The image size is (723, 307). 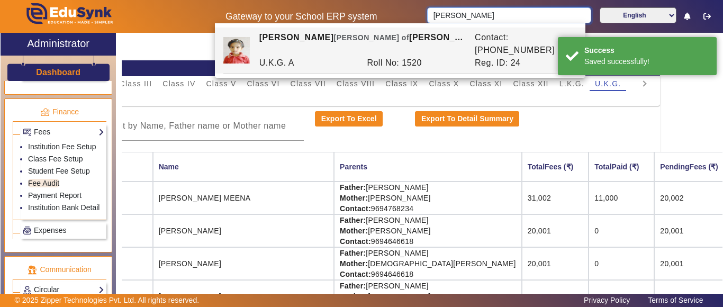 I want to click on img: Payroll.png, so click(x=27, y=230).